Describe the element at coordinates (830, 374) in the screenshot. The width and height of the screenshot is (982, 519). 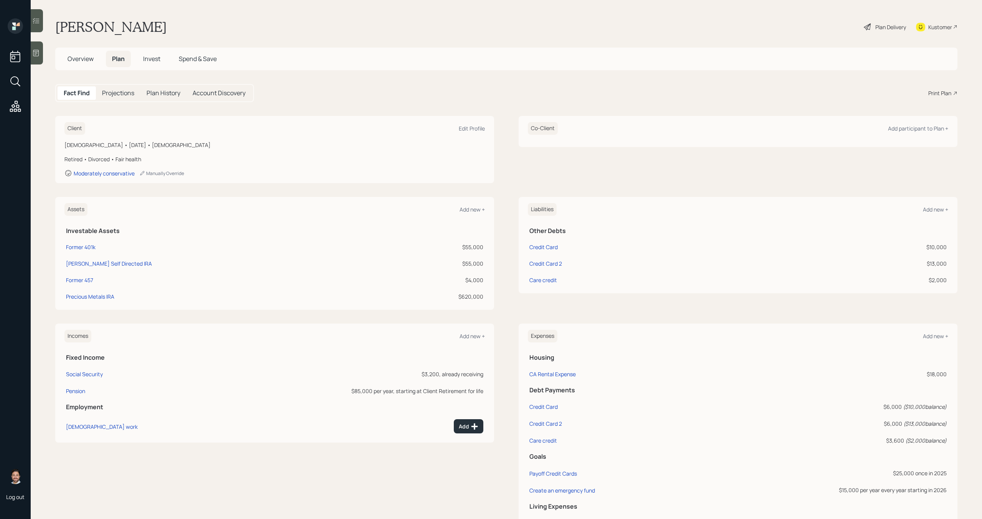
I see `div: $18,000` at that location.